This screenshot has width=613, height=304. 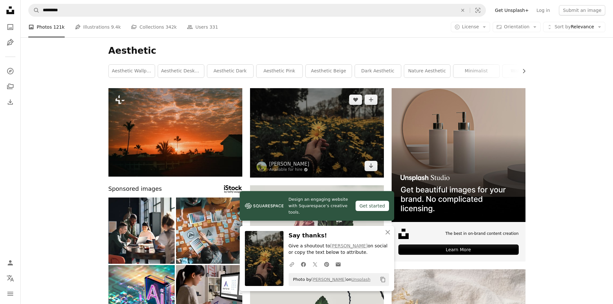 What do you see at coordinates (10, 278) in the screenshot?
I see `button: Language` at bounding box center [10, 278].